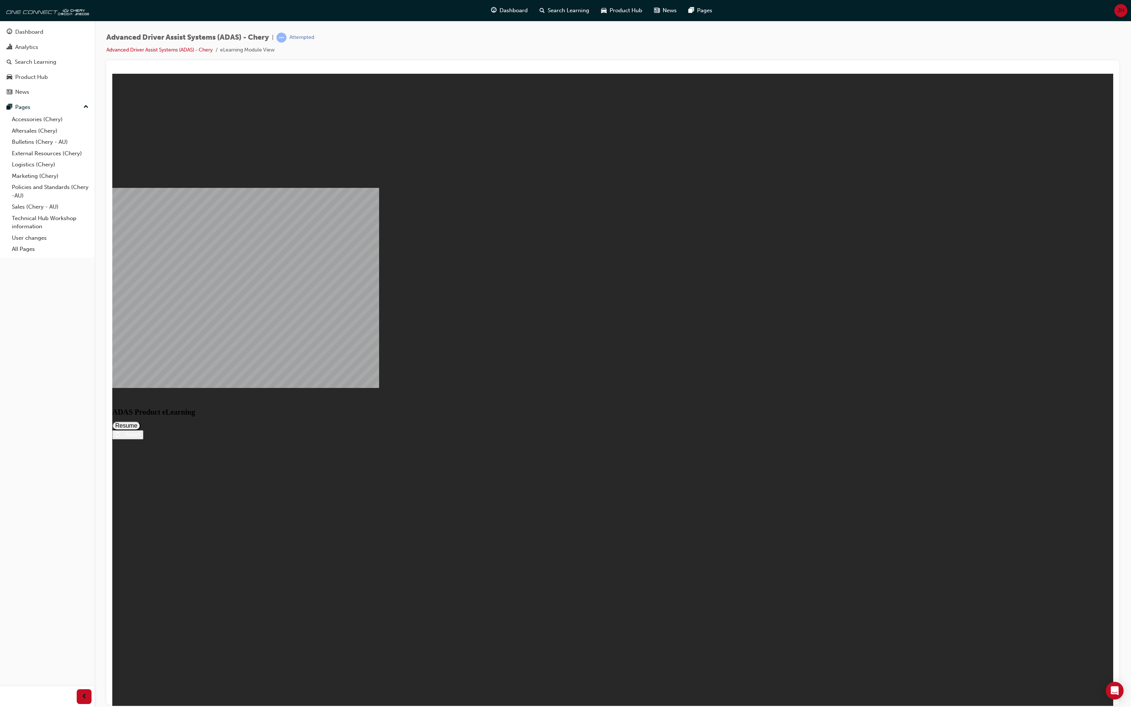 This screenshot has height=707, width=1131. What do you see at coordinates (1120, 10) in the screenshot?
I see `button: JH` at bounding box center [1120, 10].